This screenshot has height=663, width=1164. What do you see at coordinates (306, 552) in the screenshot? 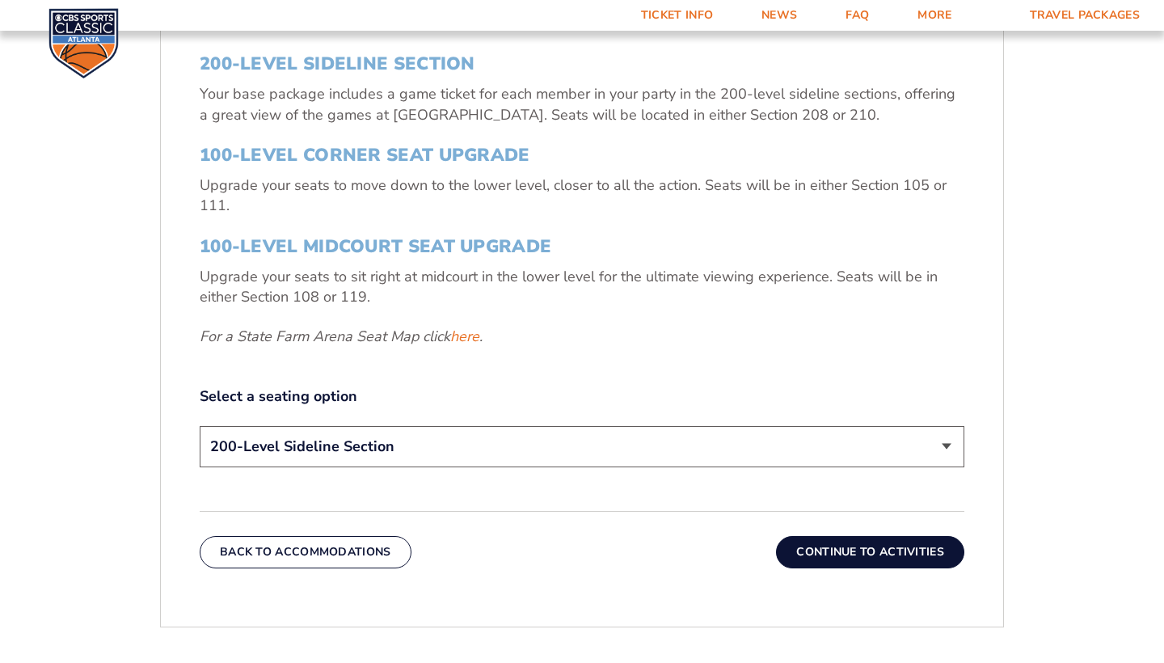
I see `button: Back To Accommodations` at bounding box center [306, 552].